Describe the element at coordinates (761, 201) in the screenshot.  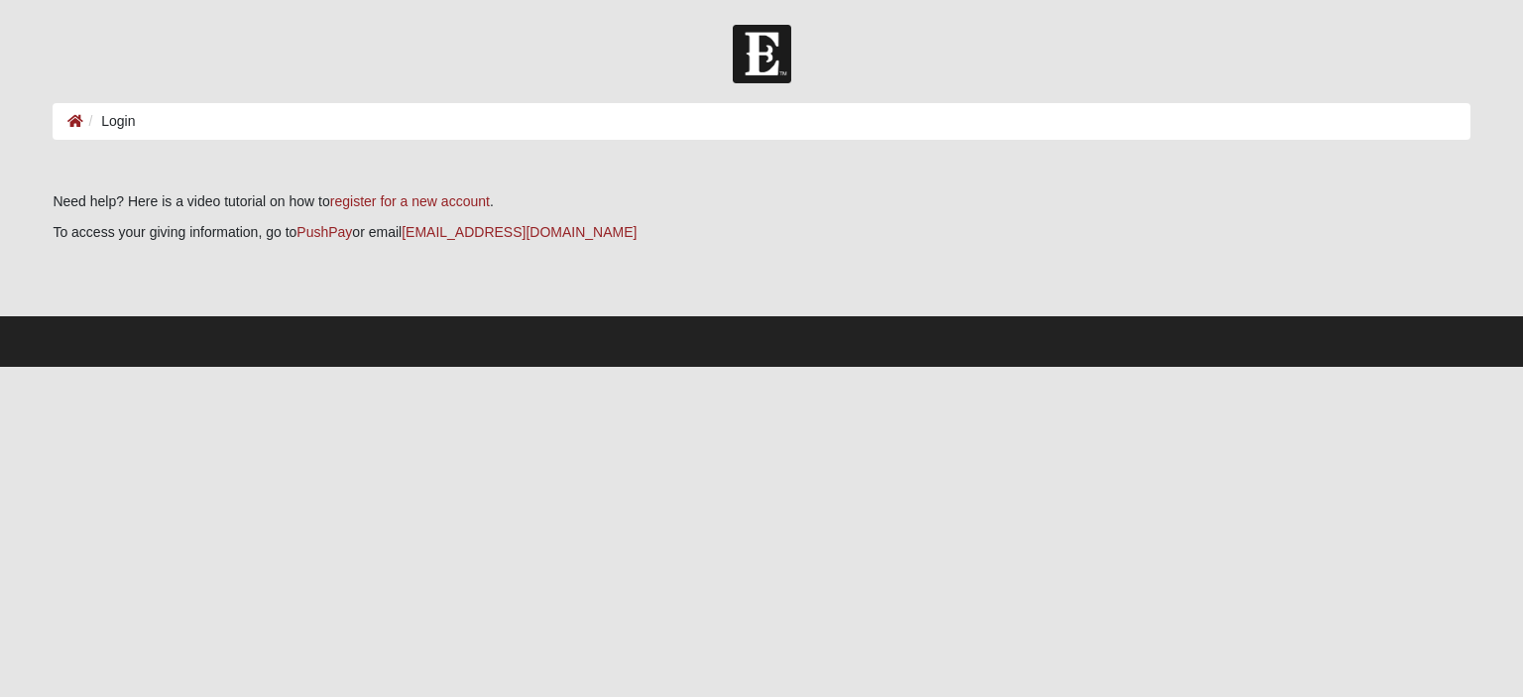
I see `p: Need help? Here is a video tutorial on how to .` at that location.